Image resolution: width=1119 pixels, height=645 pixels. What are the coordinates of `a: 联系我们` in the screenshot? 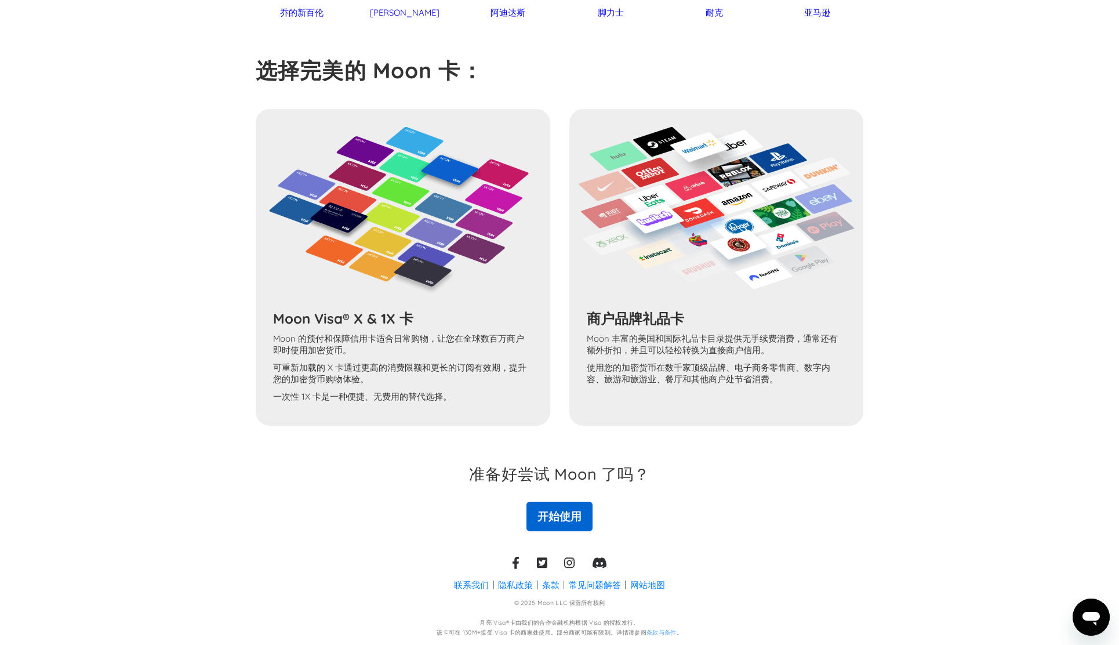 It's located at (471, 584).